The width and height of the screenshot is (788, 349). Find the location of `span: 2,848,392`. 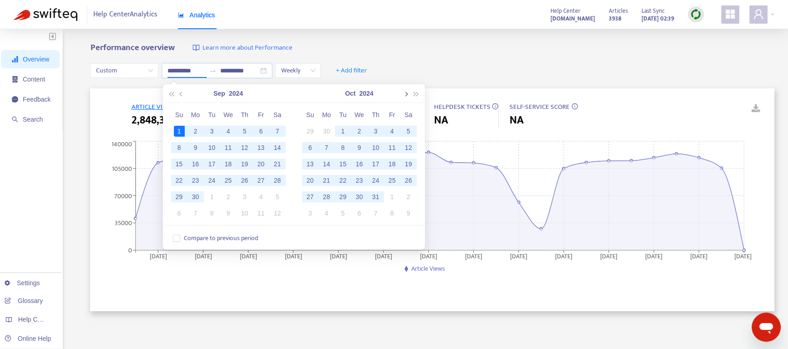

span: 2,848,392 is located at coordinates (153, 120).